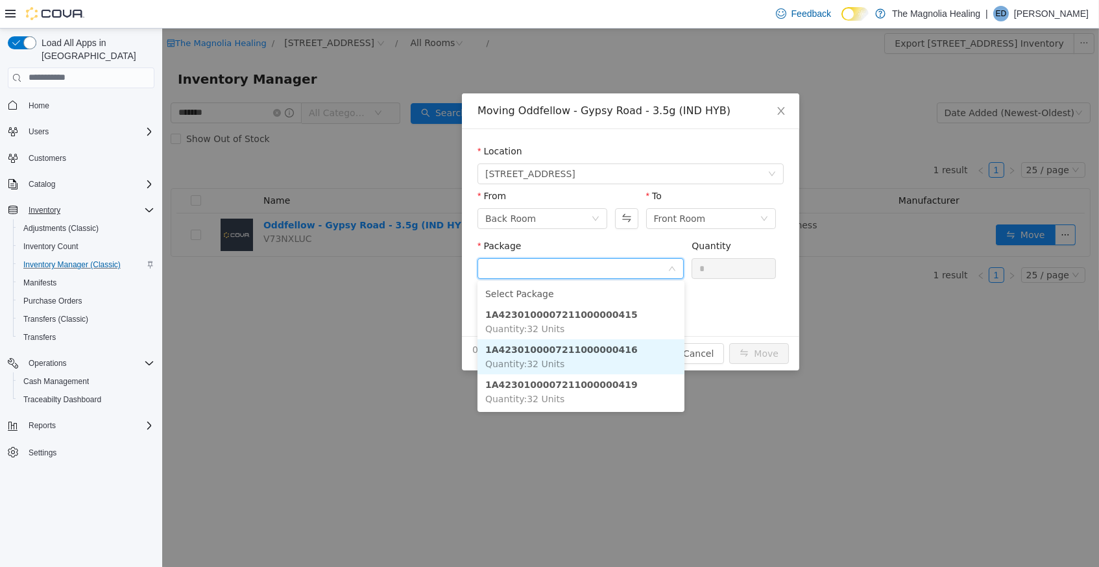 The height and width of the screenshot is (567, 1099). Describe the element at coordinates (47, 158) in the screenshot. I see `span: Customers` at that location.